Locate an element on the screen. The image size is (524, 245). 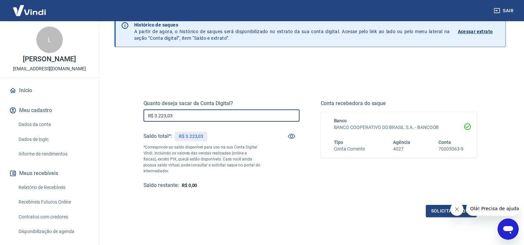
h6: 70005063-9 is located at coordinates (451, 149).